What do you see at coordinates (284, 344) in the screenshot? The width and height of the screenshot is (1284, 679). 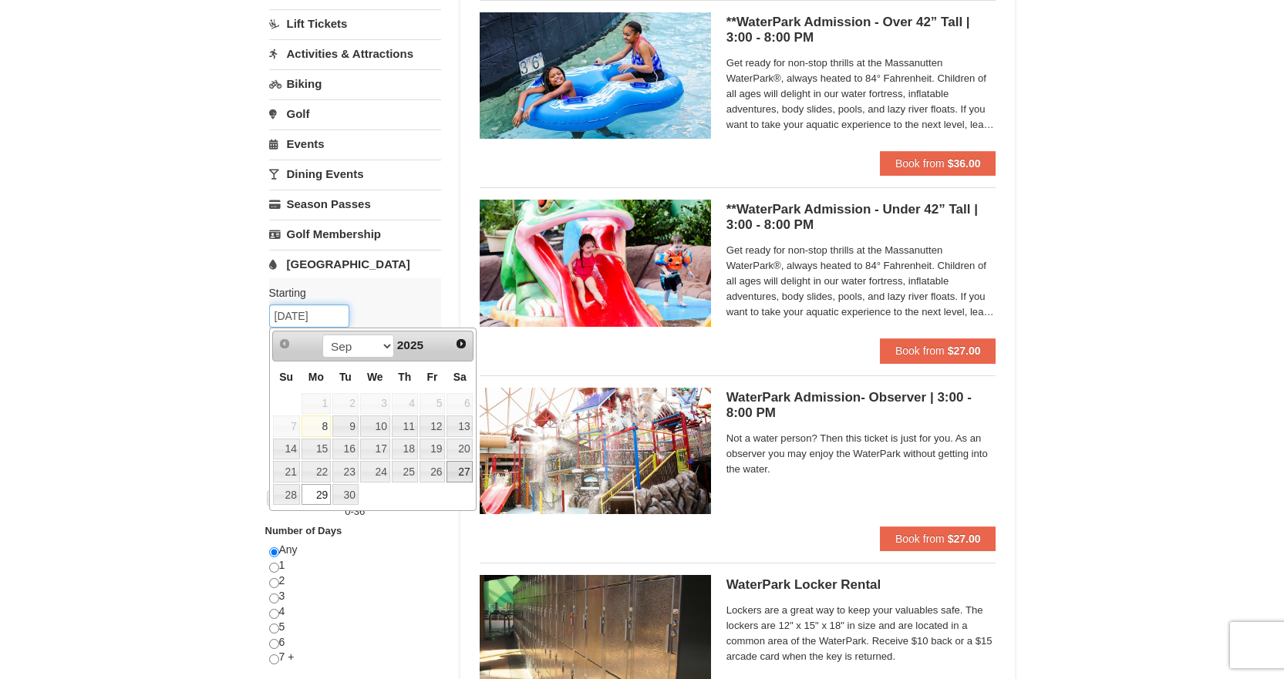 I see `span: Prev` at bounding box center [284, 344].